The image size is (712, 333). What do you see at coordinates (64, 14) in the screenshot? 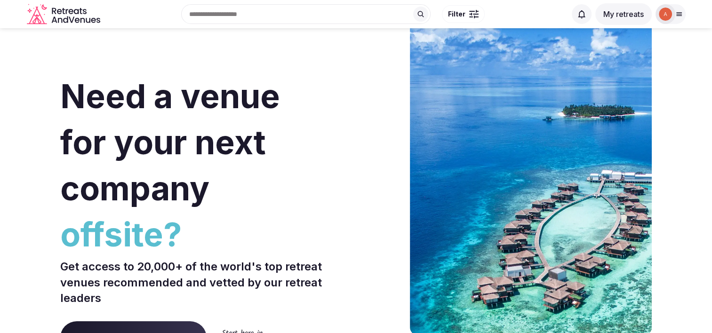
I see `a: Visit the homepage` at bounding box center [64, 14].